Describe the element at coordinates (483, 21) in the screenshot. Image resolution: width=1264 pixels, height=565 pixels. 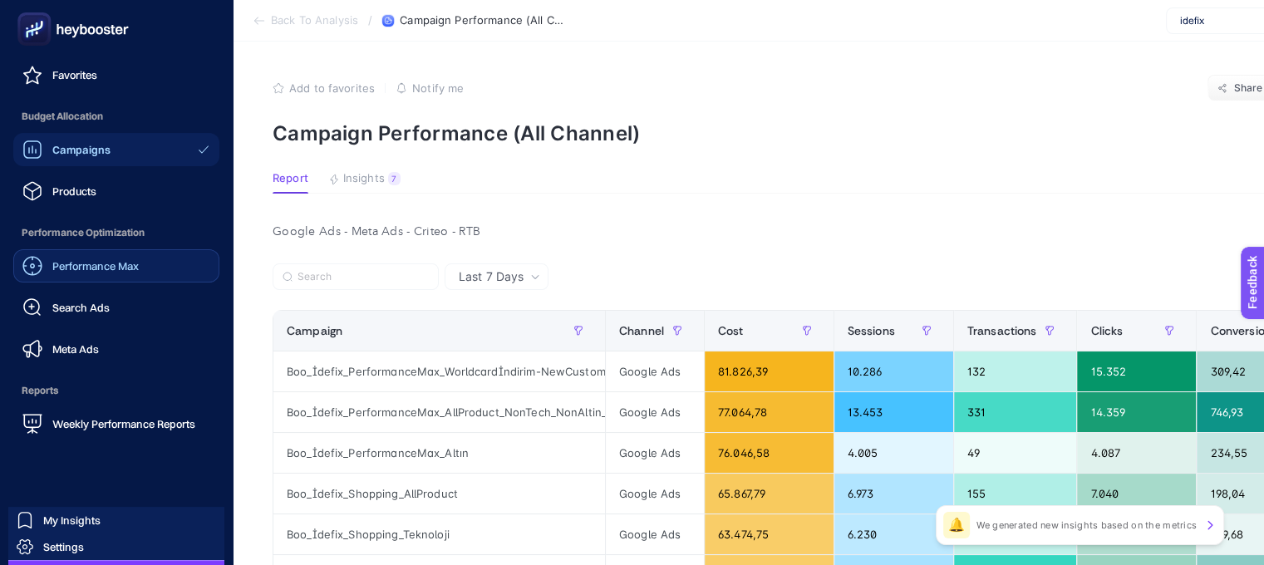
I see `span: Campaign Performance (All Channel)` at that location.